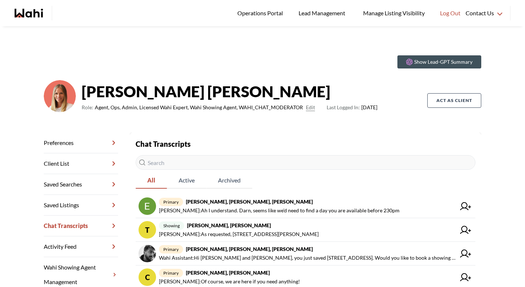 This screenshot has width=525, height=287. What do you see at coordinates (81, 164) in the screenshot?
I see `a: Client List` at bounding box center [81, 164].